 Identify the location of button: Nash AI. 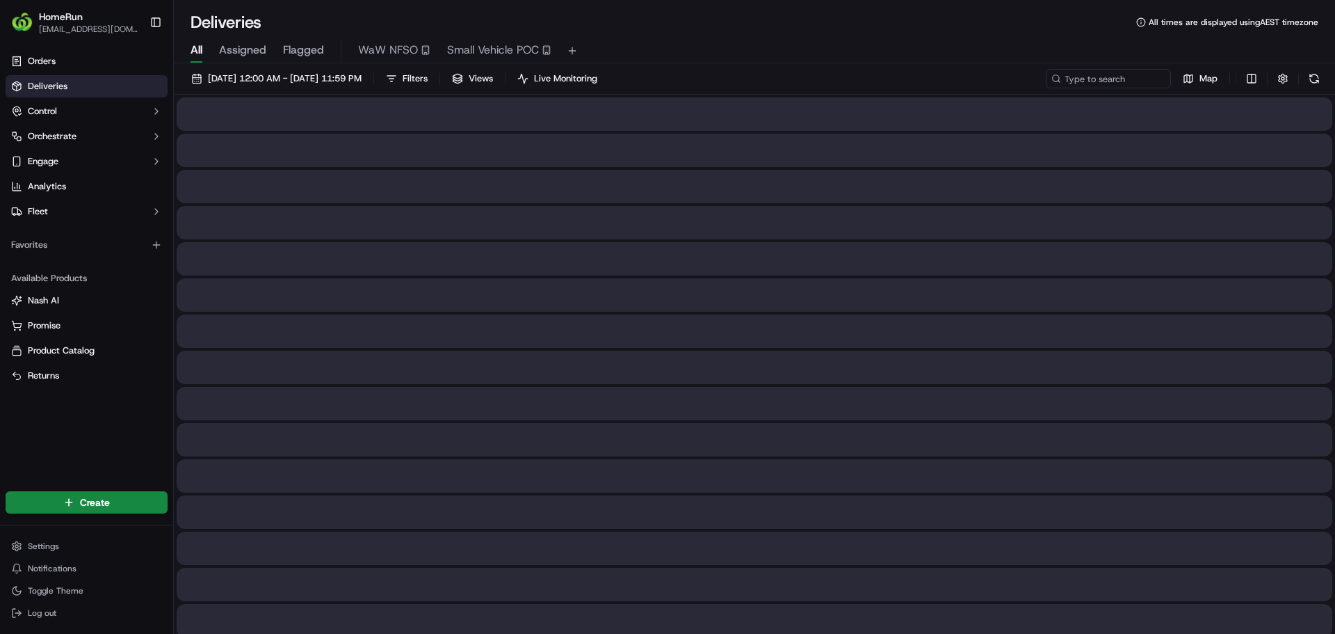
(86, 300).